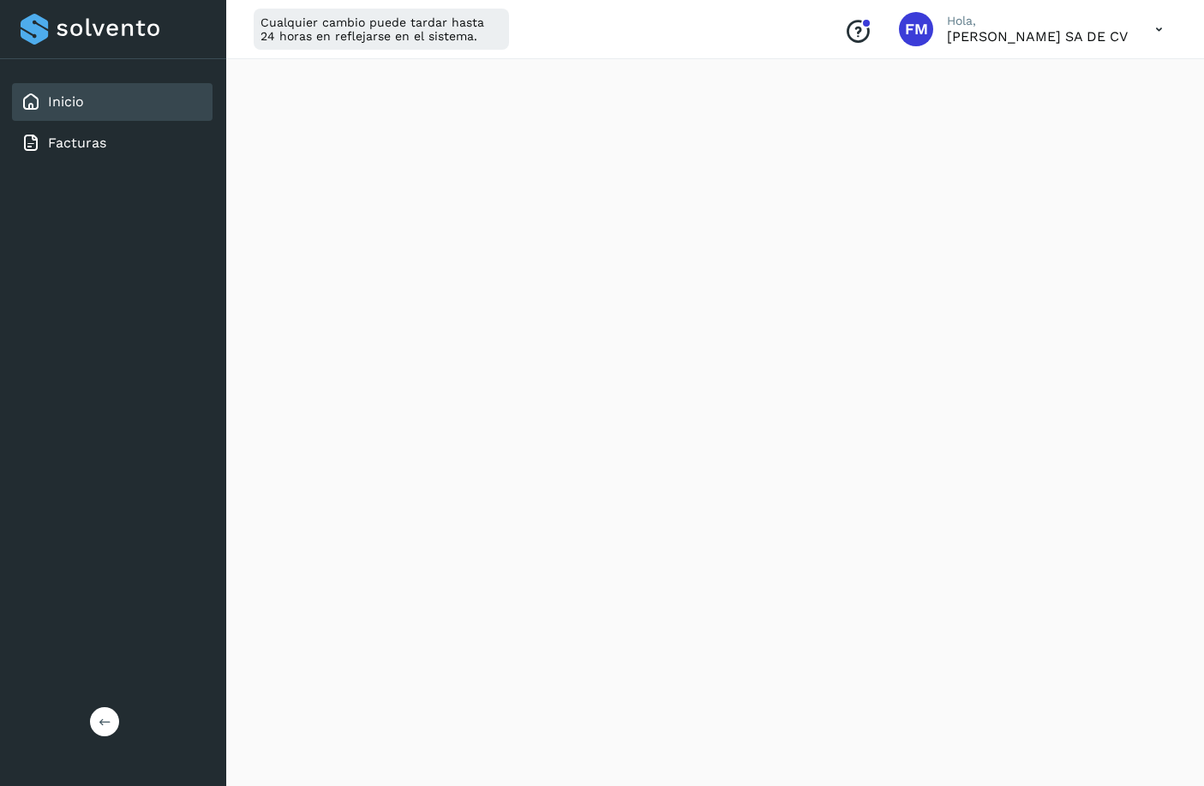  What do you see at coordinates (112, 143) in the screenshot?
I see `div: Facturas` at bounding box center [112, 143].